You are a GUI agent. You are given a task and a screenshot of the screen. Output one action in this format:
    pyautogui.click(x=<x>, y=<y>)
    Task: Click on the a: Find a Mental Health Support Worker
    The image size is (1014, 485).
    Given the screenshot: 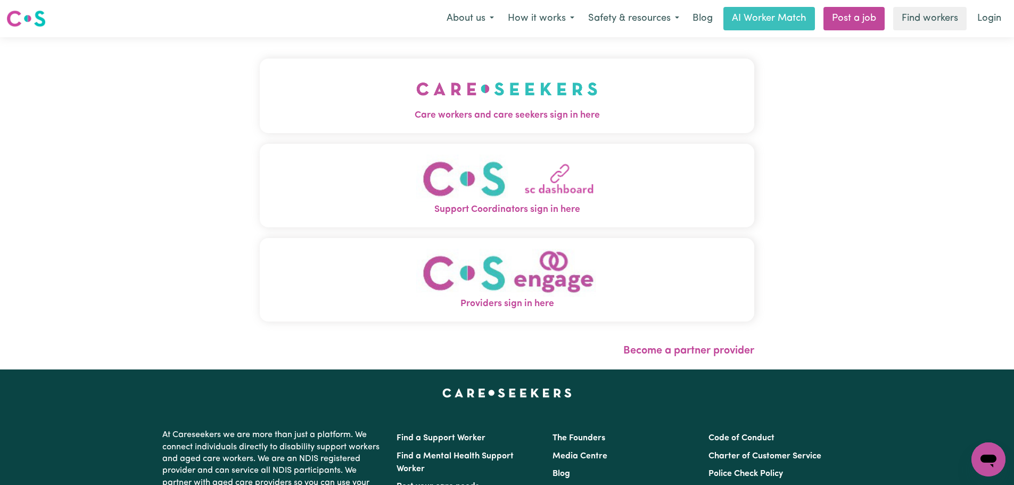 What is the action you would take?
    pyautogui.click(x=455, y=463)
    